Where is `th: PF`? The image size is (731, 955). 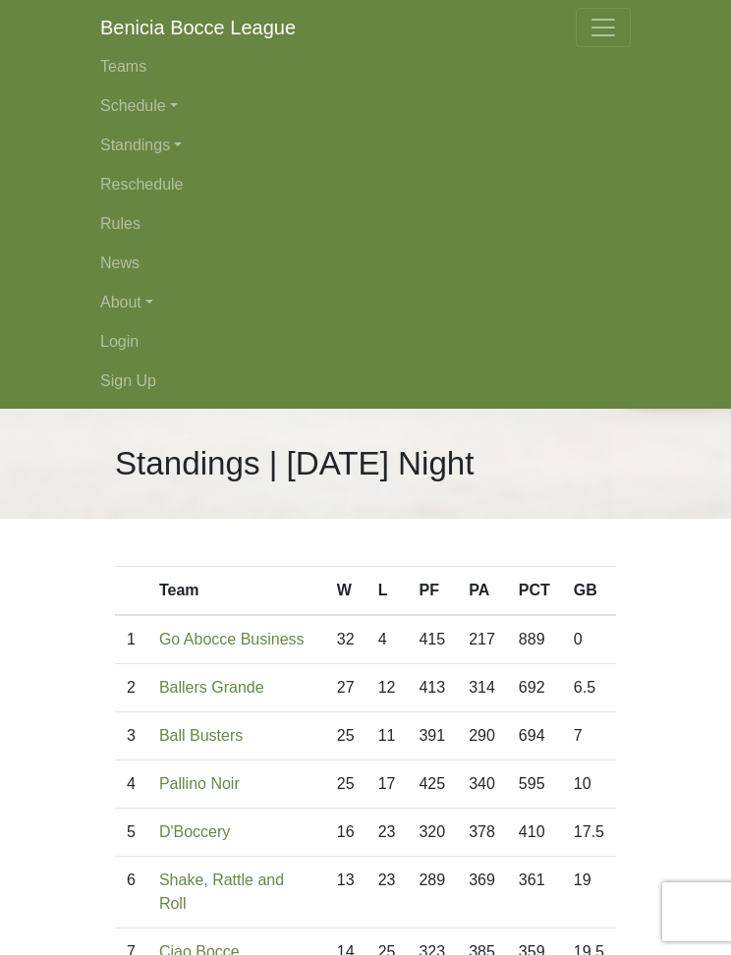
th: PF is located at coordinates (431, 591).